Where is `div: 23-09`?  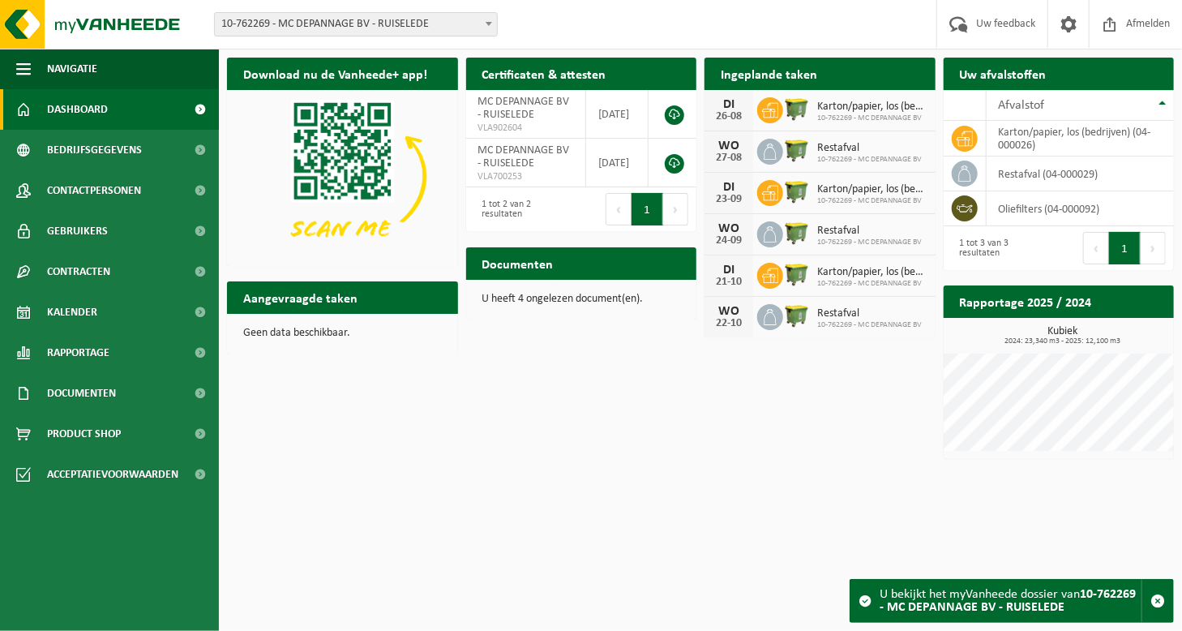 div: 23-09 is located at coordinates (729, 199).